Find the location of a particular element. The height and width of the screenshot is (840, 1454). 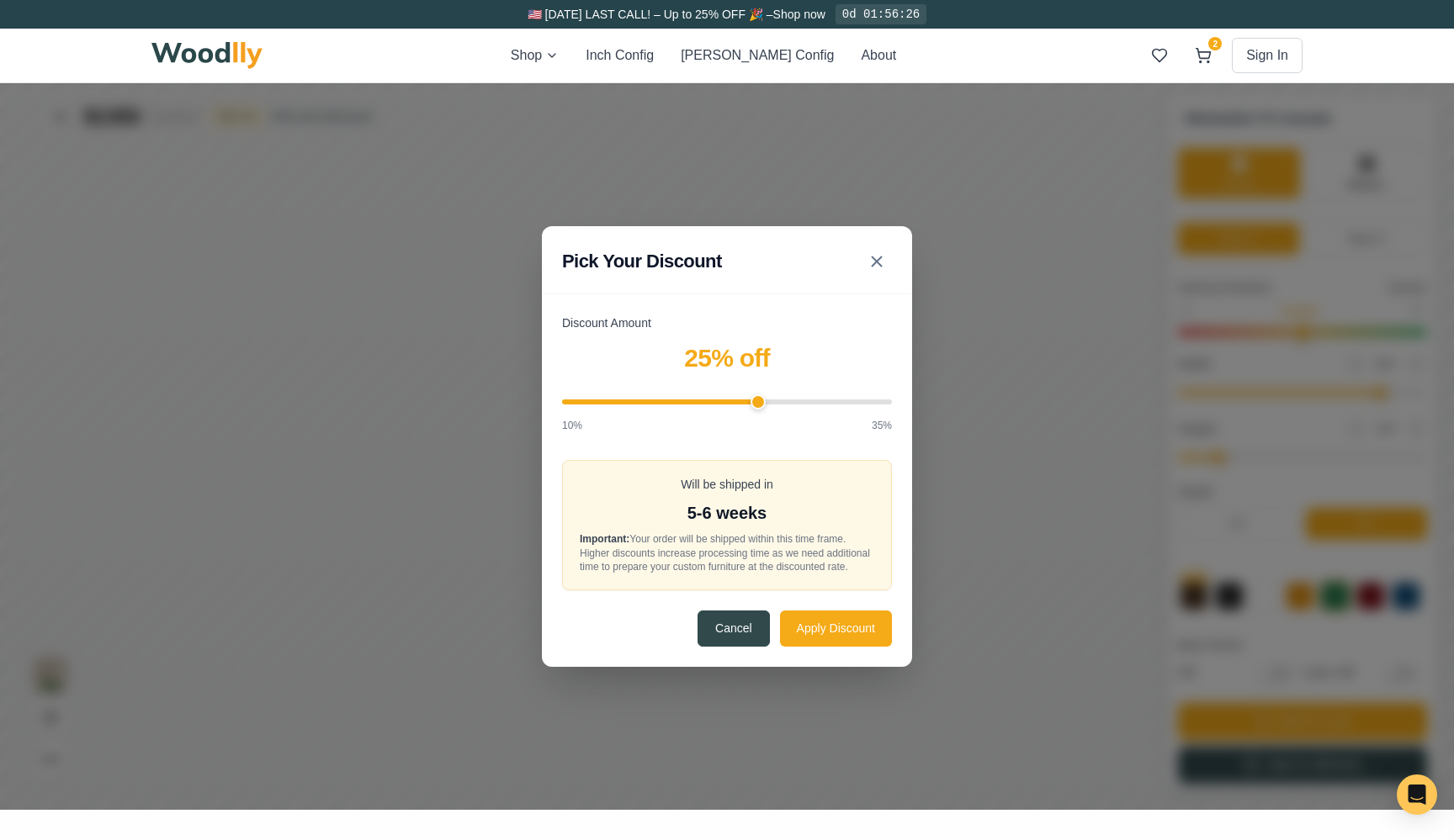

button: 2 is located at coordinates (1203, 56).